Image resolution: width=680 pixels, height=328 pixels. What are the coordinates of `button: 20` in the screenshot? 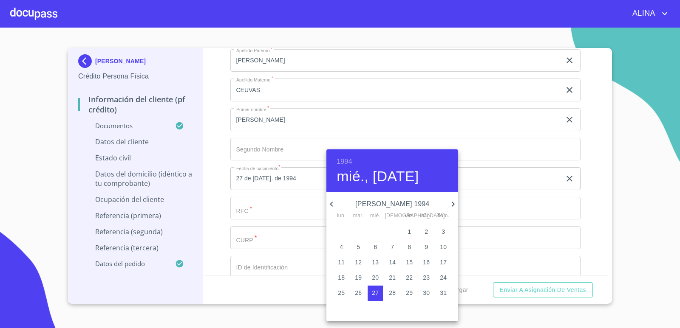 It's located at (375, 278).